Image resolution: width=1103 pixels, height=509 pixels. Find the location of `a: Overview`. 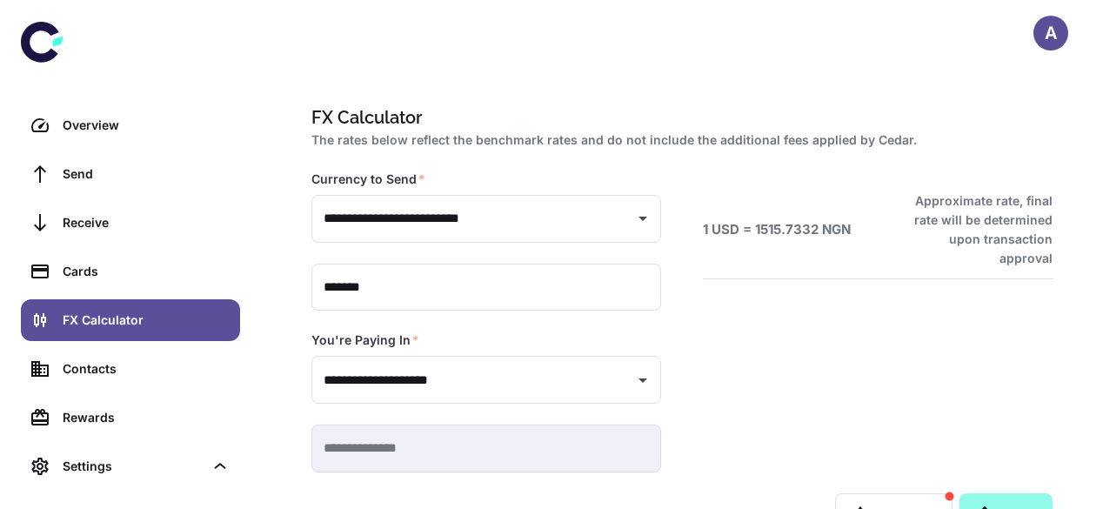

a: Overview is located at coordinates (130, 125).